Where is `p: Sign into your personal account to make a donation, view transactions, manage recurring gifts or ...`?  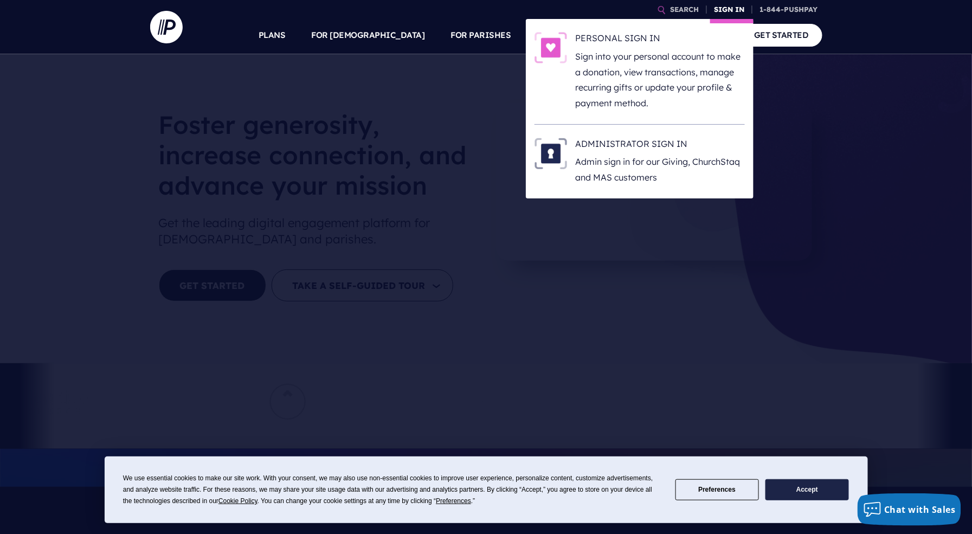
p: Sign into your personal account to make a donation, view transactions, manage recurring gifts or ... is located at coordinates (660, 80).